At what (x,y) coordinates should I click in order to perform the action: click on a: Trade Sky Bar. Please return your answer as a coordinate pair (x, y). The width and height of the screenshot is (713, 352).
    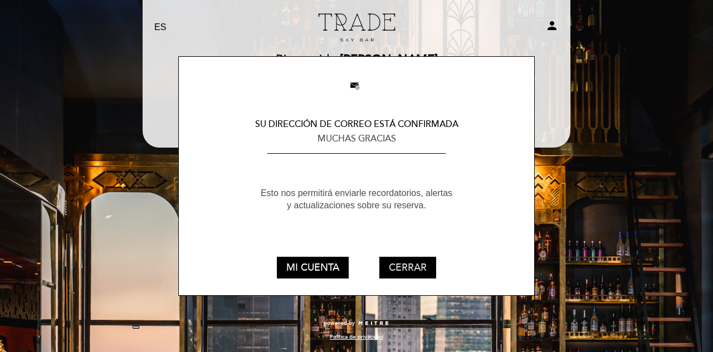
    Looking at the image, I should click on (357, 27).